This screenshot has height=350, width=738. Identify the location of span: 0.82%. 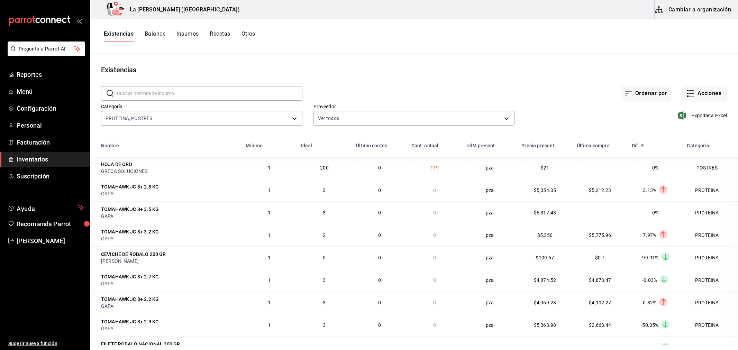
(650, 303).